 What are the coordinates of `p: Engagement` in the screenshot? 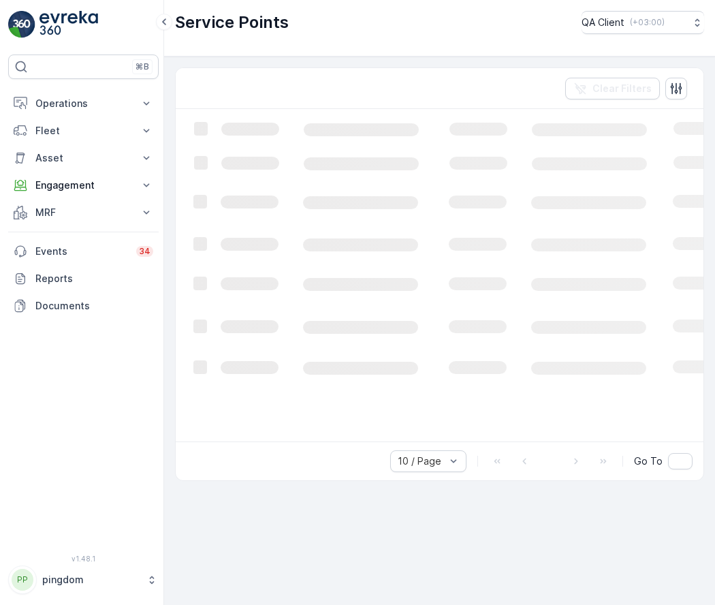 It's located at (83, 185).